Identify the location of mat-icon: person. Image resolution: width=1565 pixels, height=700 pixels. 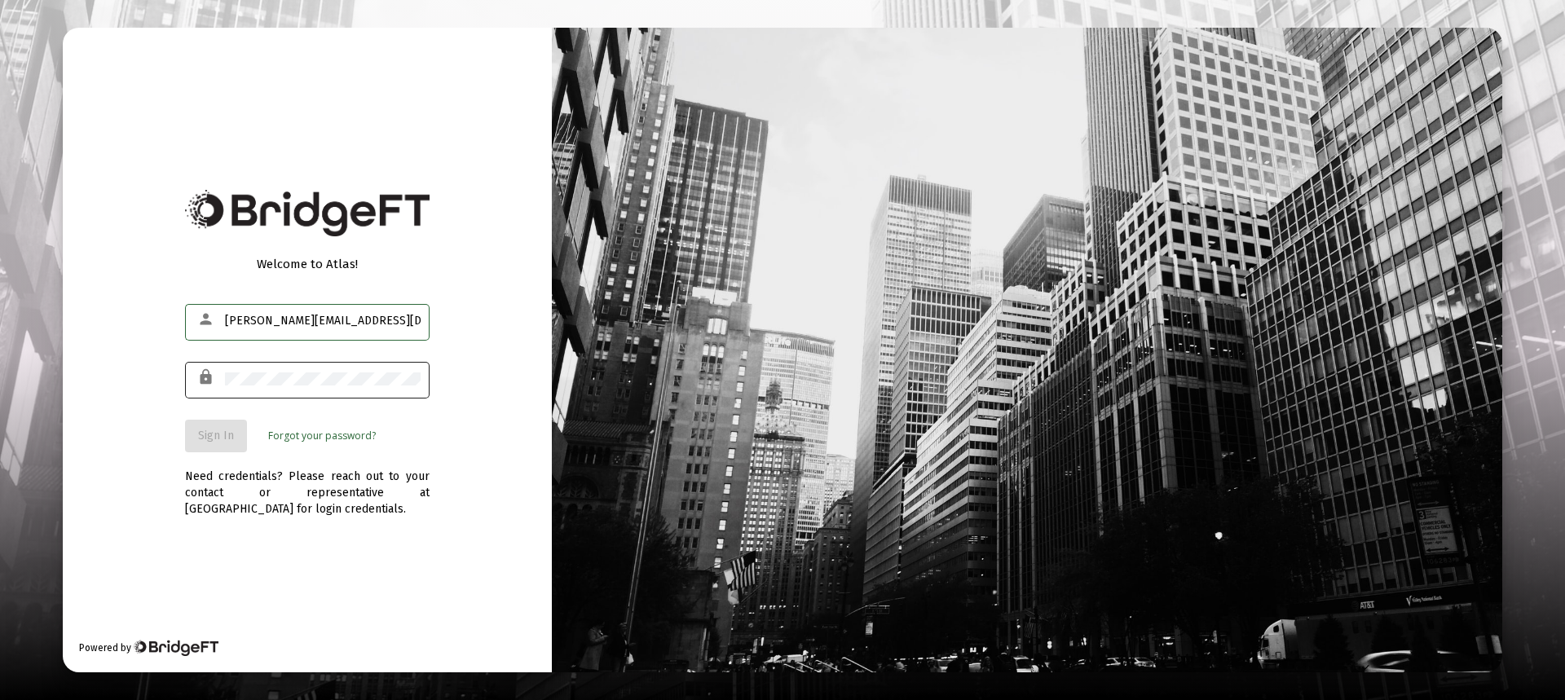
(207, 319).